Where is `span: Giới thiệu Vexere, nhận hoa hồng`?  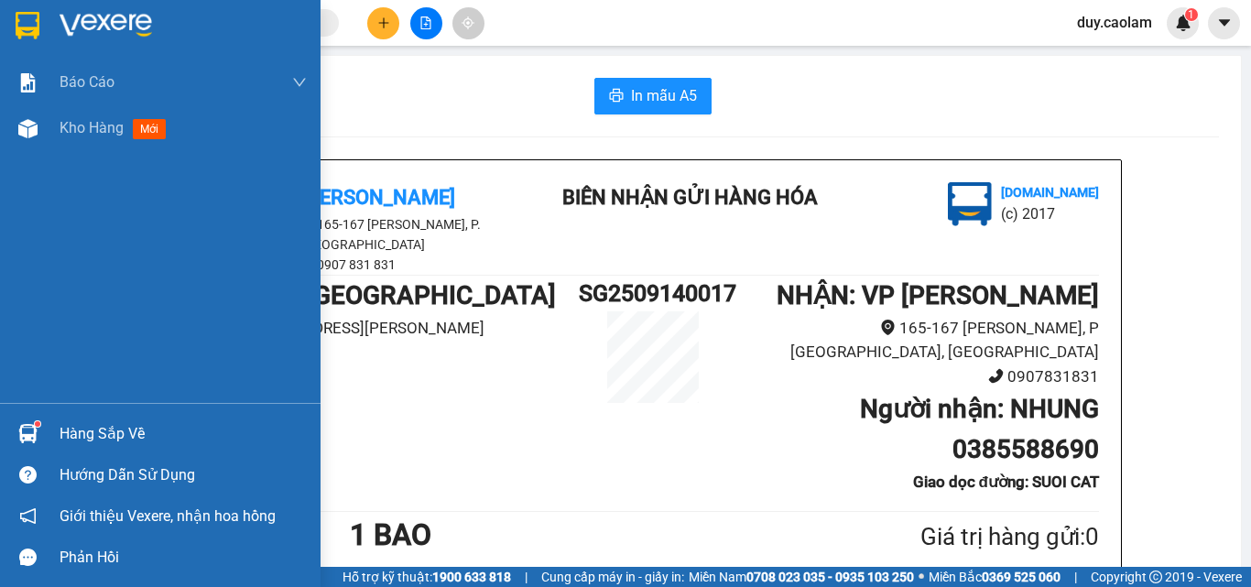
span: Giới thiệu Vexere, nhận hoa hồng is located at coordinates (168, 516).